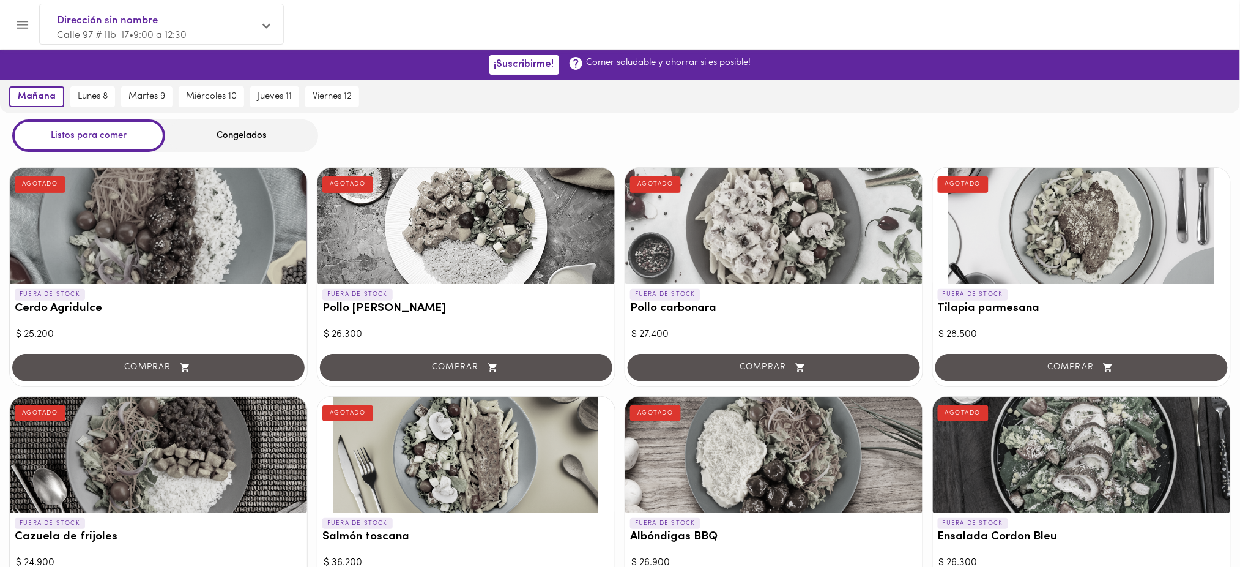  What do you see at coordinates (92, 97) in the screenshot?
I see `span: lunes 8` at bounding box center [92, 97].